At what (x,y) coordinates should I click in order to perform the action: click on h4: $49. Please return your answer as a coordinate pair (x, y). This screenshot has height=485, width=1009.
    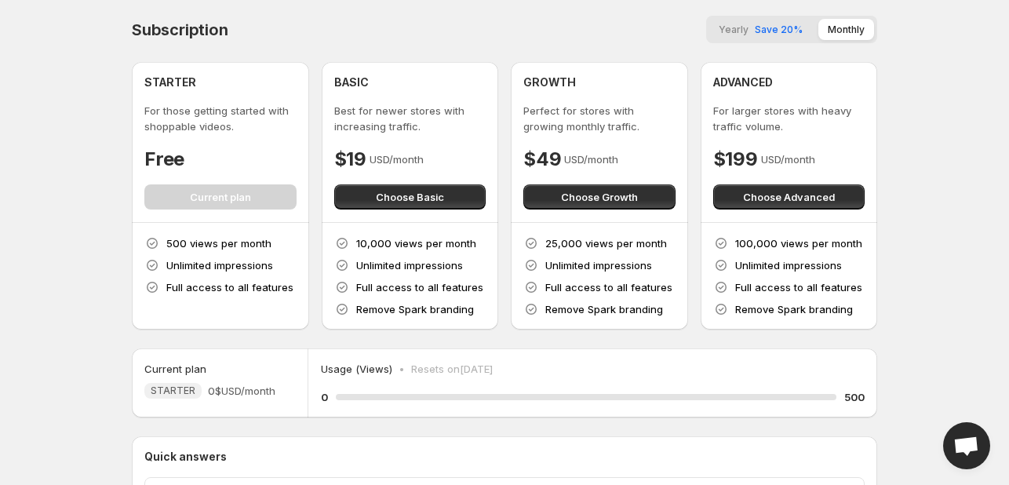
    Looking at the image, I should click on (542, 159).